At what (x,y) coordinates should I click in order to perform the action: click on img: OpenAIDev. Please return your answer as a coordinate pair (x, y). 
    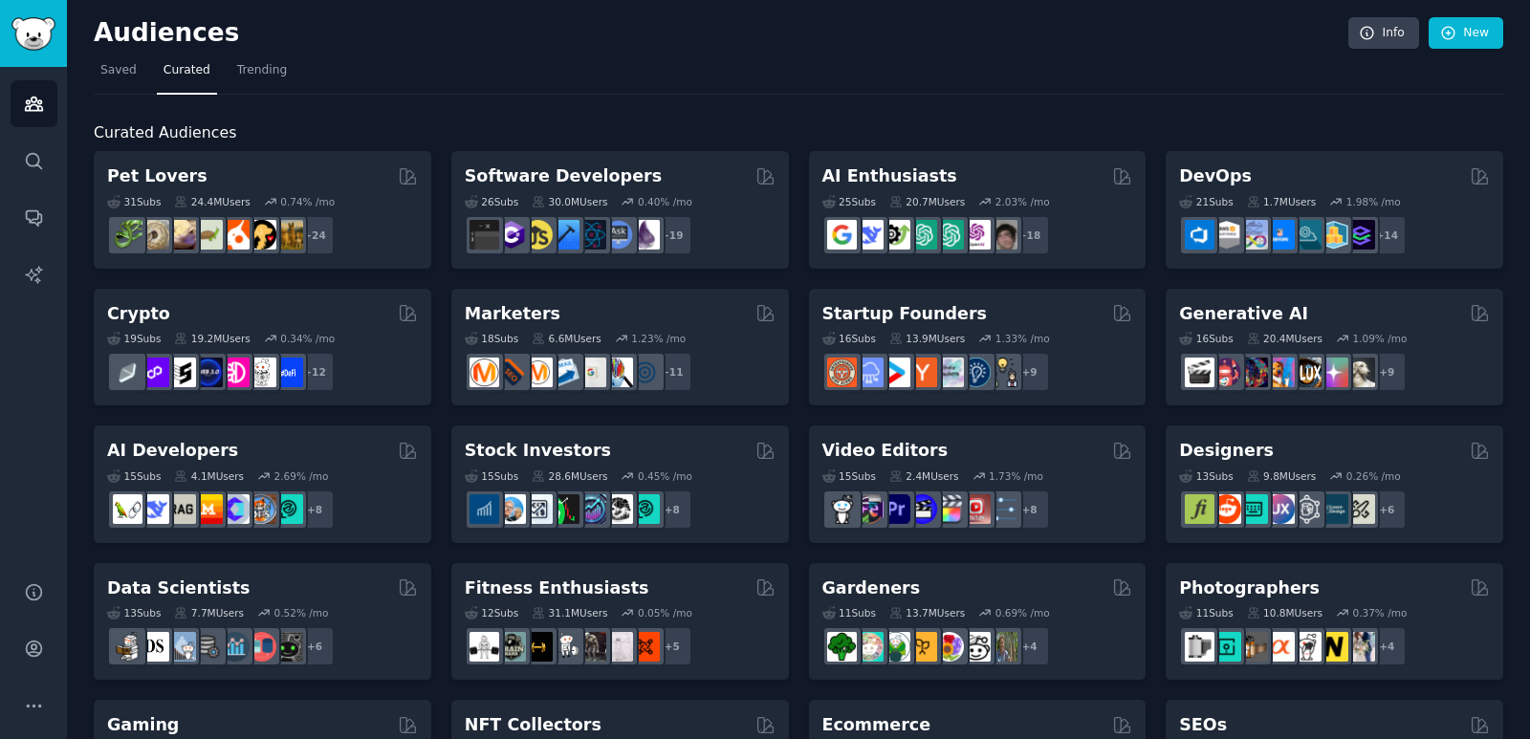
    Looking at the image, I should click on (975, 234).